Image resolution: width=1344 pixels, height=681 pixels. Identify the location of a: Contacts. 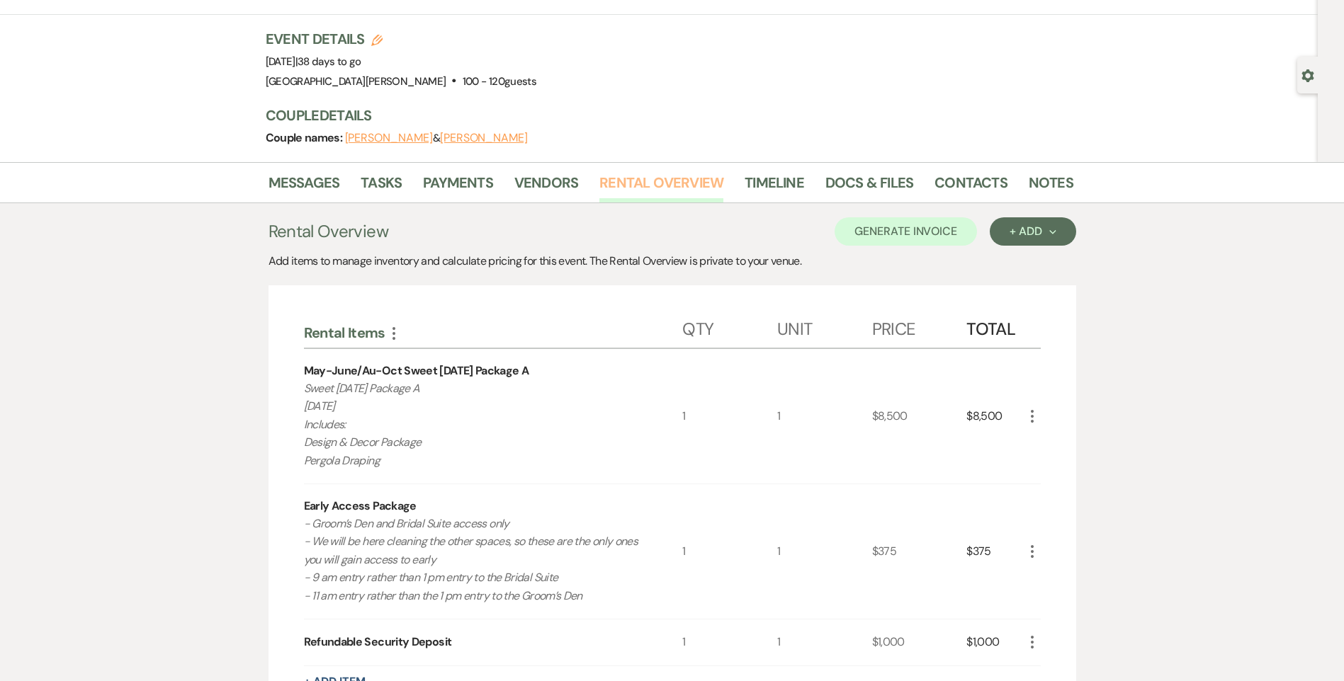
(970, 187).